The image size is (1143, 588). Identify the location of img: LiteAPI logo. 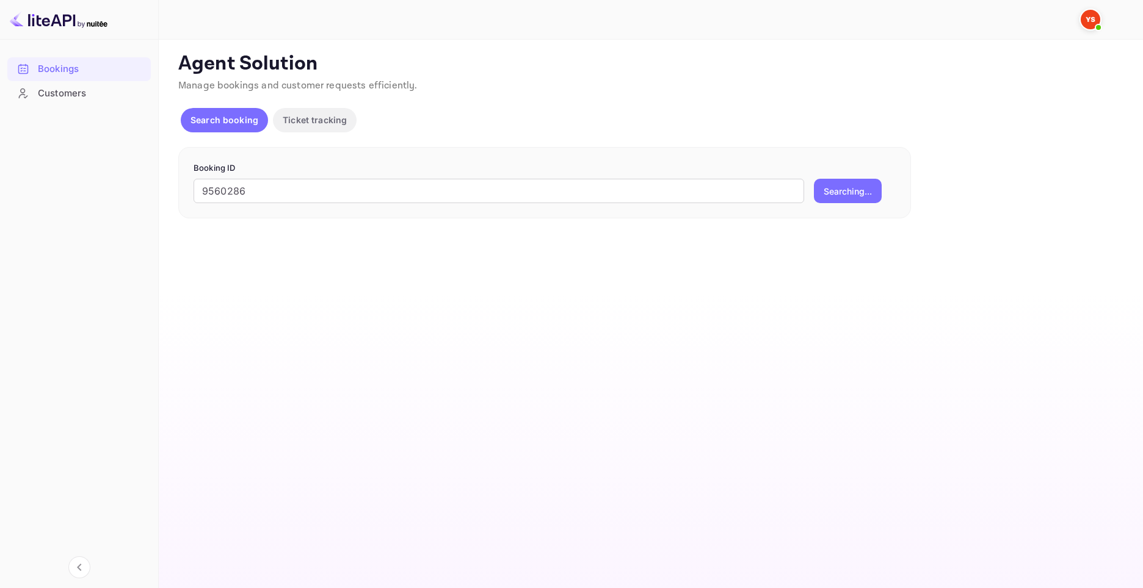
(59, 20).